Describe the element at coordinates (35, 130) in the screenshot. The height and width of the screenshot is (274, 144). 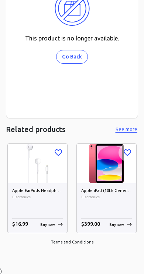
I see `h5: Related products` at that location.